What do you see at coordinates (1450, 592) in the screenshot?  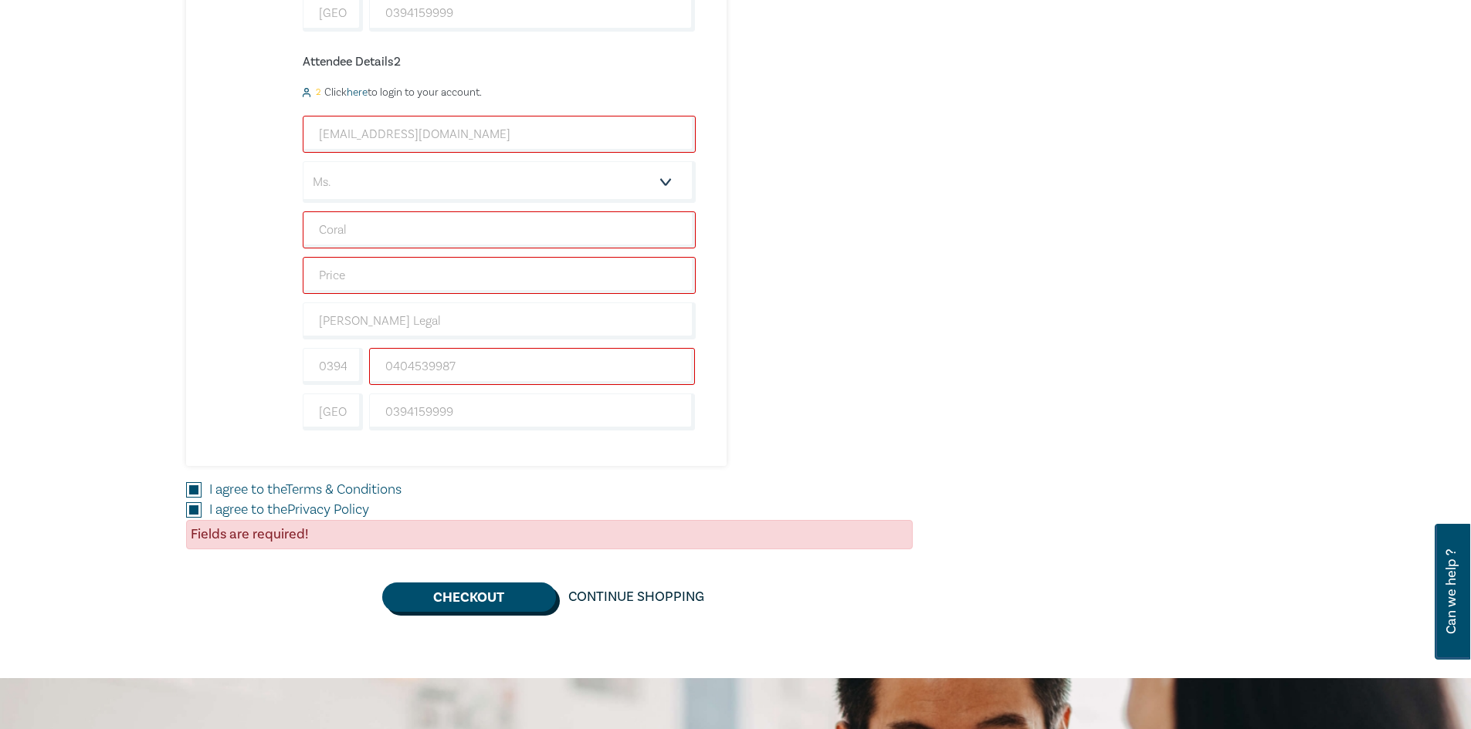 I see `span: Can we help ?` at bounding box center [1450, 592].